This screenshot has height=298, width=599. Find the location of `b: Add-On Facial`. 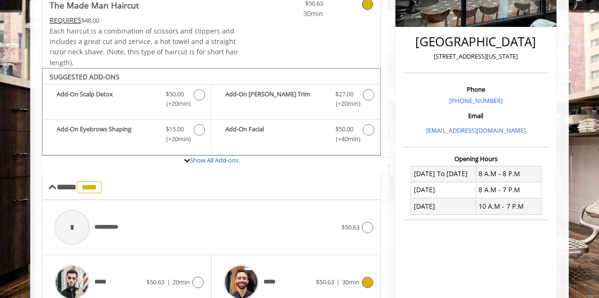

b: Add-On Facial is located at coordinates (276, 134).